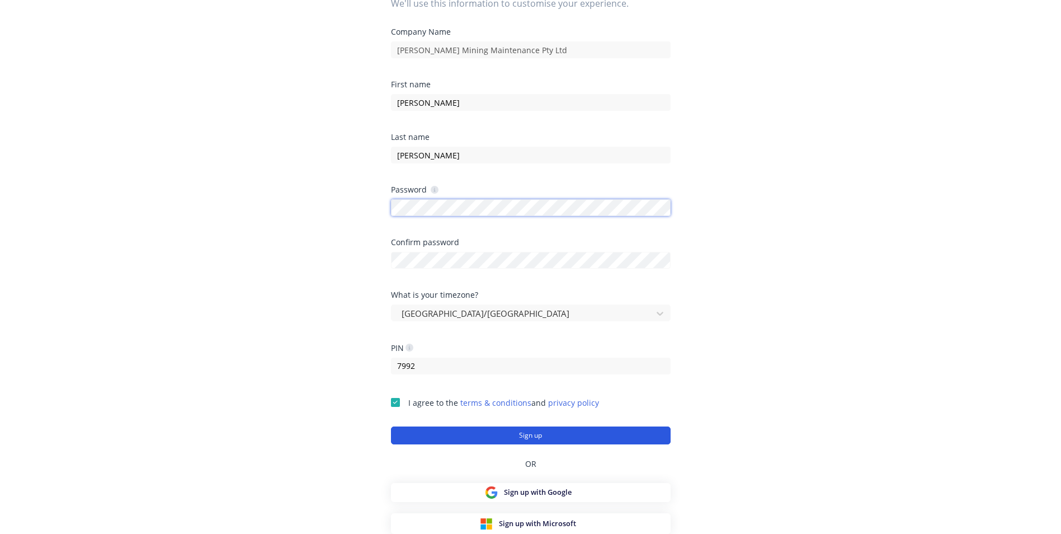 The width and height of the screenshot is (1061, 534). Describe the element at coordinates (531, 492) in the screenshot. I see `button: Sign up with Google` at that location.